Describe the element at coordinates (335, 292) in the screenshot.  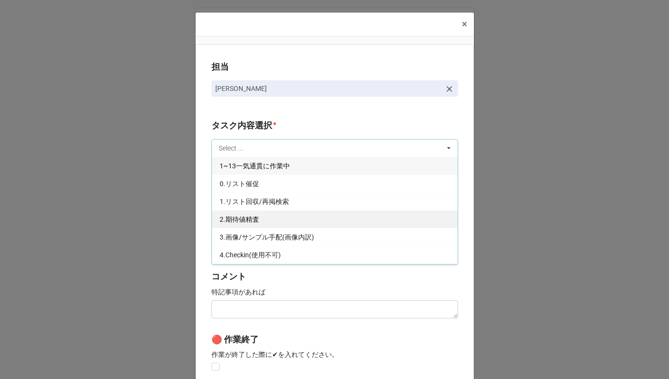
I see `p: 特記事項があれば` at that location.